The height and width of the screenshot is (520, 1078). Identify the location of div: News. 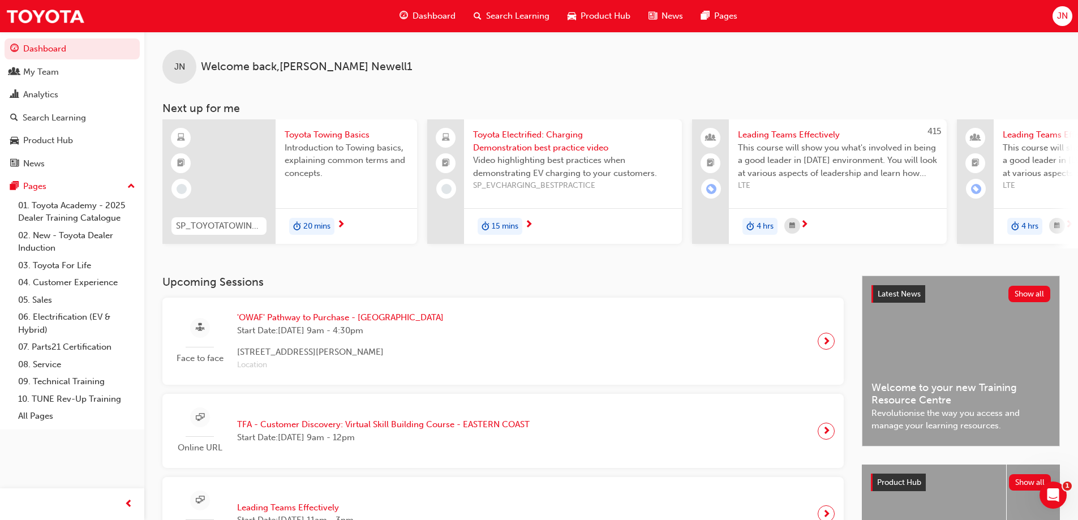
(34, 164).